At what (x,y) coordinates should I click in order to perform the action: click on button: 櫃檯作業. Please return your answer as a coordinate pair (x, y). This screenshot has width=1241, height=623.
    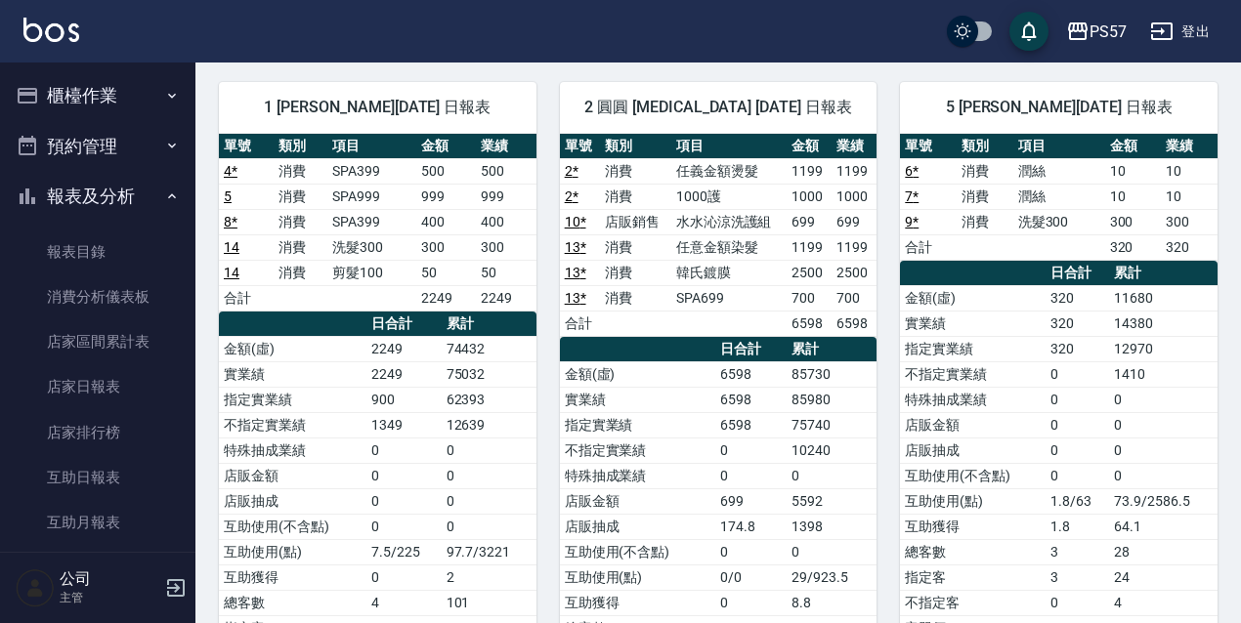
    Looking at the image, I should click on (98, 96).